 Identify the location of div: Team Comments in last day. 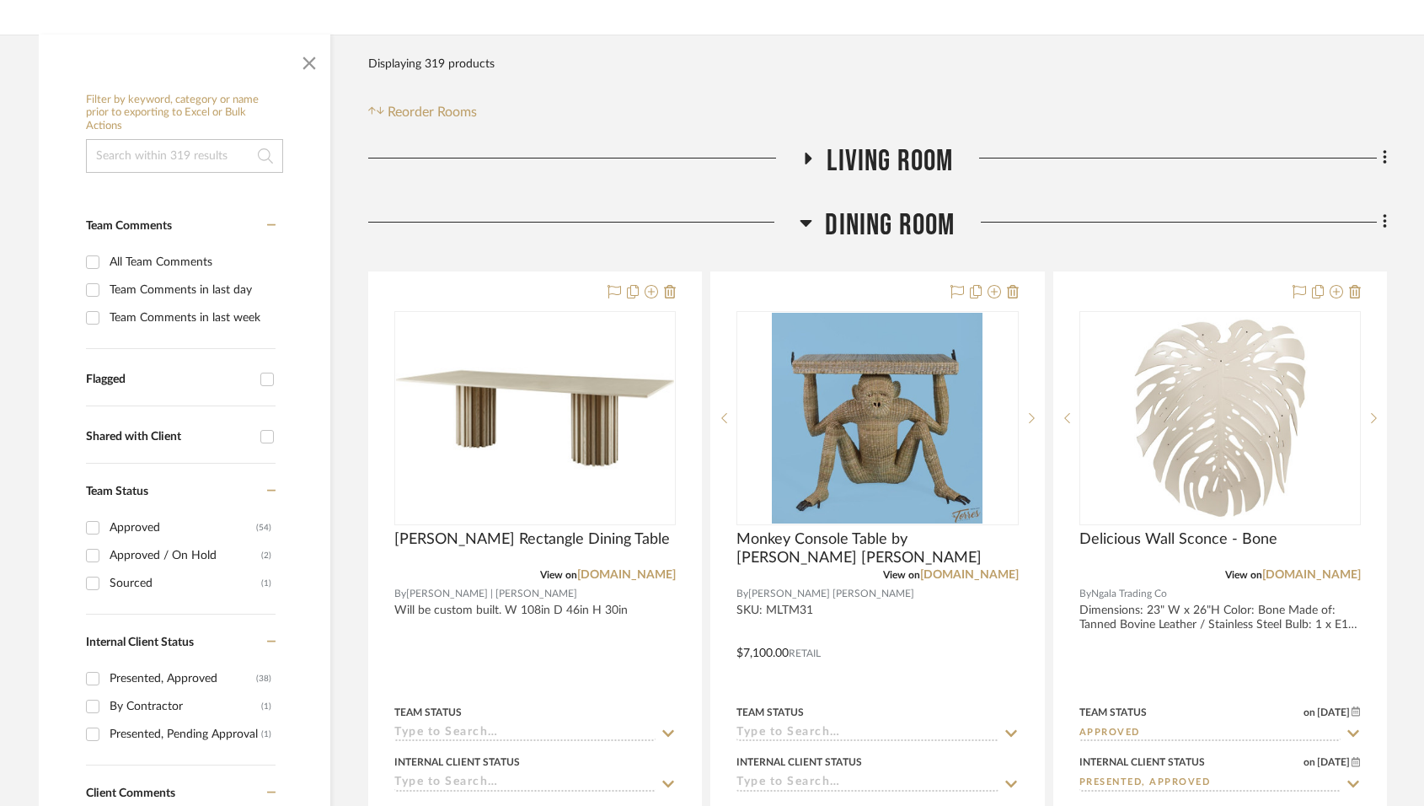
(190, 290).